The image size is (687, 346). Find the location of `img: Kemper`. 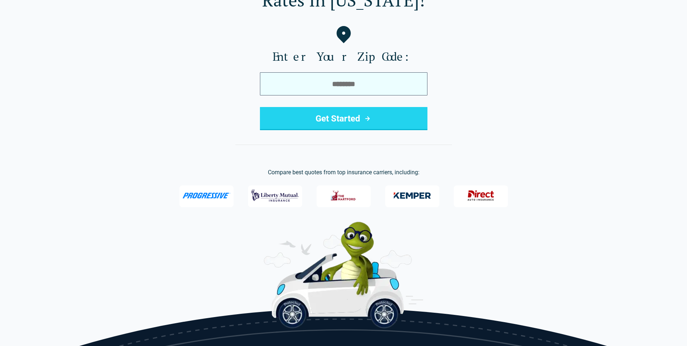

img: Kemper is located at coordinates (412, 195).